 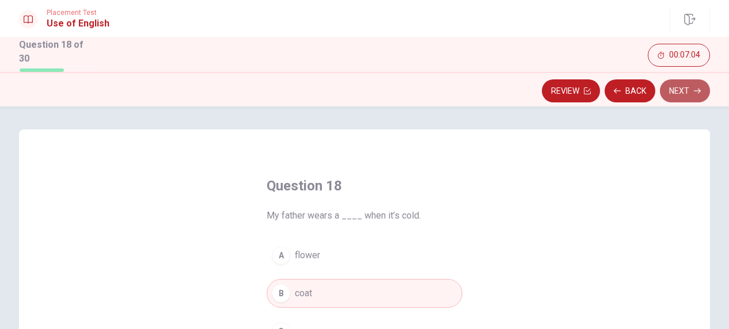 What do you see at coordinates (630, 91) in the screenshot?
I see `button: Back` at bounding box center [630, 91].